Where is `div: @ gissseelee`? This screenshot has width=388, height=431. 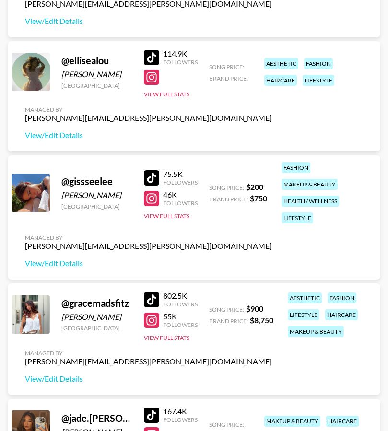
div: @ gissseelee is located at coordinates (97, 181).